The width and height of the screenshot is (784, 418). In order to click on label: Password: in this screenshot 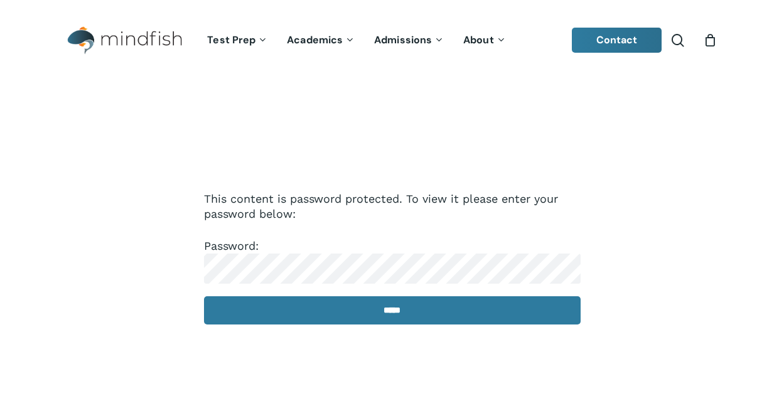, I will do `click(392, 257)`.